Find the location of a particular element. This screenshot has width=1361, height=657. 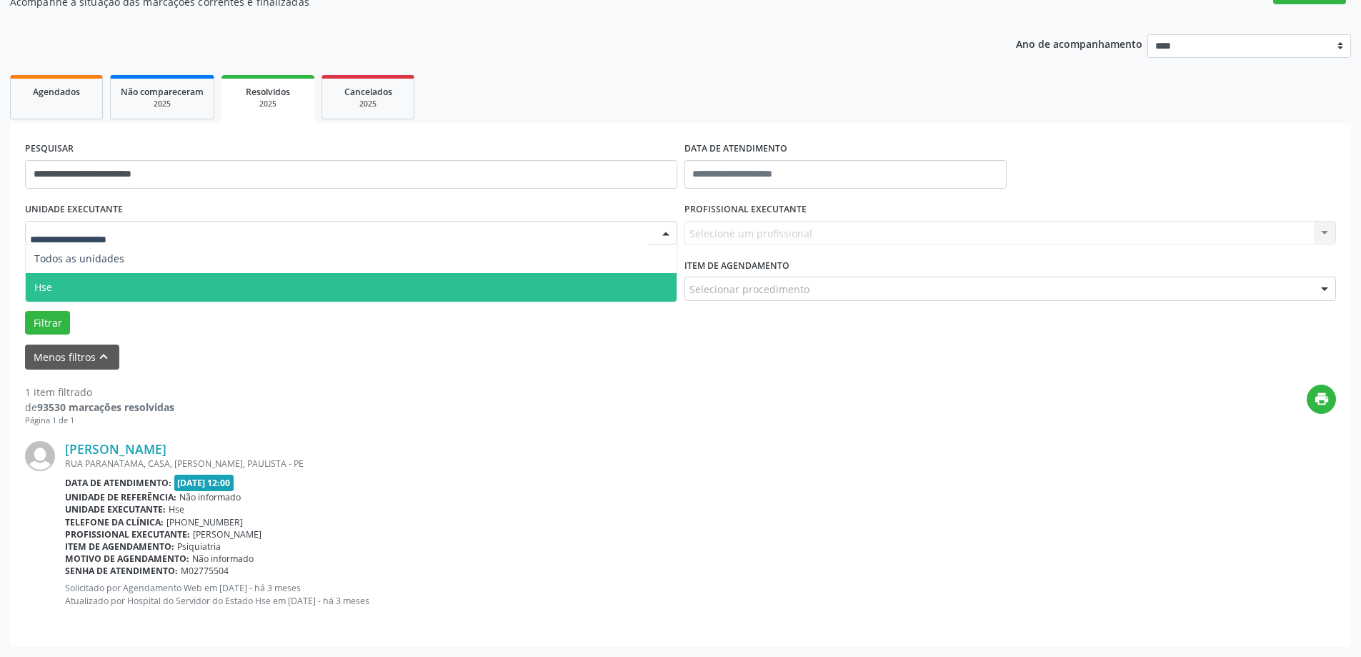

p: Ano de acompanhamento is located at coordinates (1079, 43).